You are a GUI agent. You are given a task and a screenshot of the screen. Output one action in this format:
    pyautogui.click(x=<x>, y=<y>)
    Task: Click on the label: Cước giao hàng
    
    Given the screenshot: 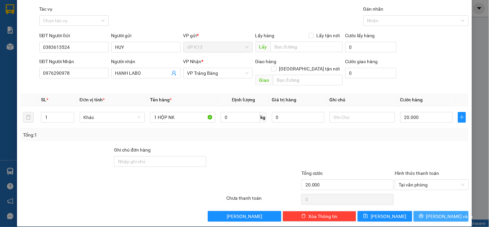 What is the action you would take?
    pyautogui.click(x=361, y=62)
    